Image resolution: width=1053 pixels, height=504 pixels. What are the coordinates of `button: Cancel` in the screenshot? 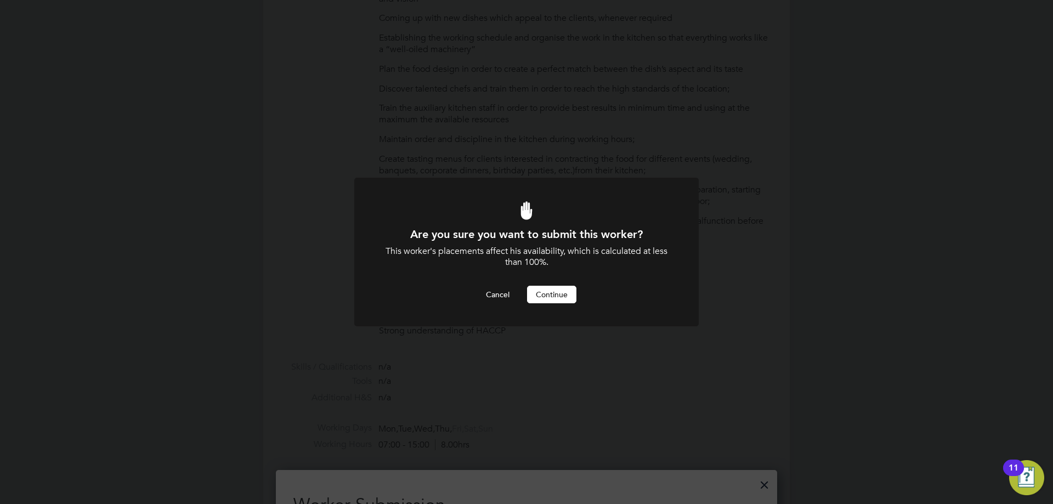 It's located at (497, 294).